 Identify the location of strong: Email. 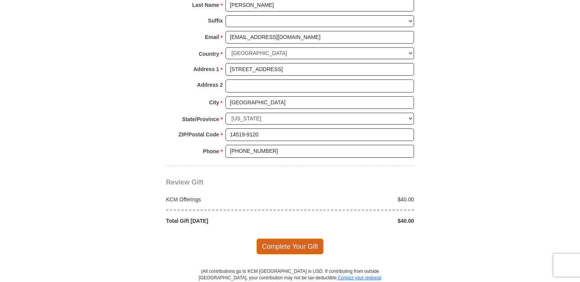
(212, 37).